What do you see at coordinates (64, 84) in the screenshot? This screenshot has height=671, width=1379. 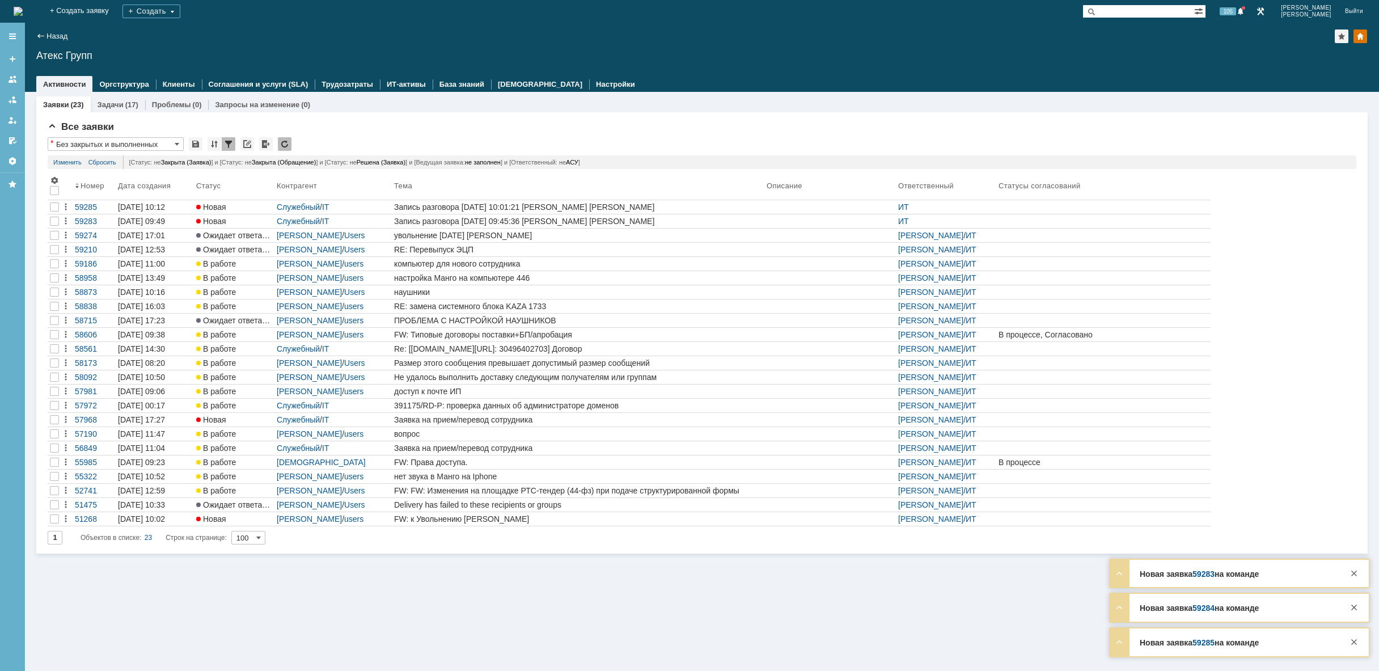 I see `a: Активности` at bounding box center [64, 84].